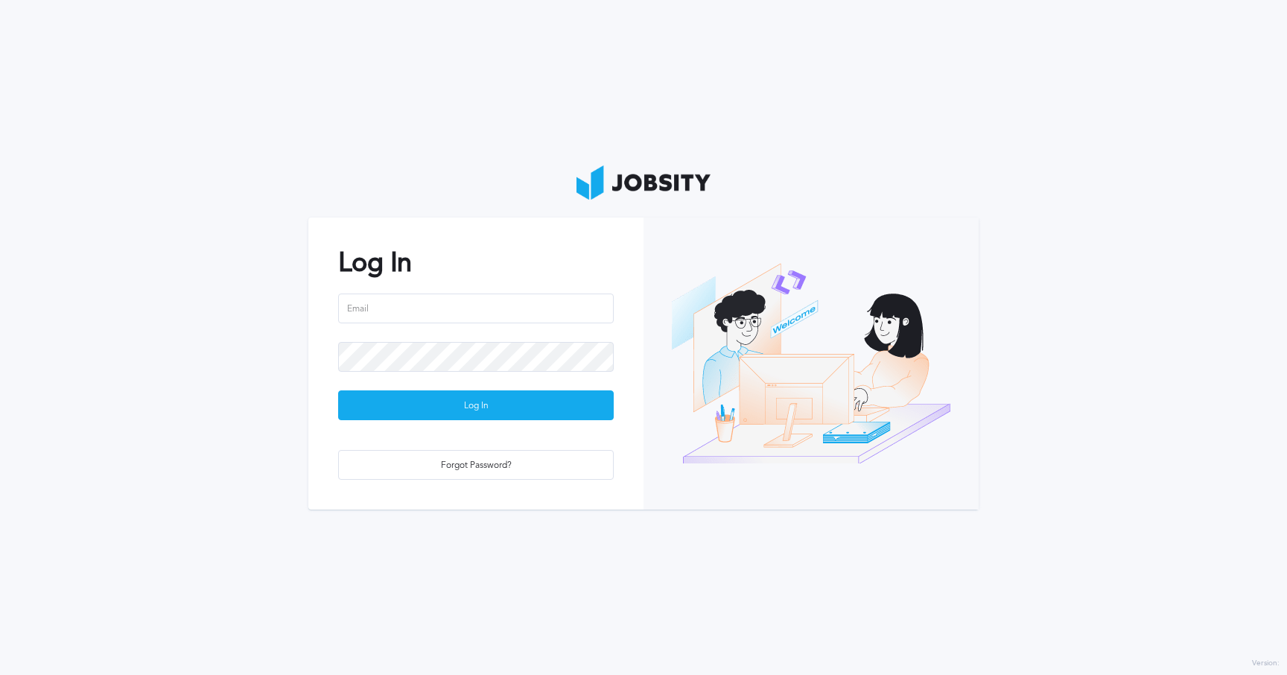 The image size is (1287, 675). What do you see at coordinates (476, 308) in the screenshot?
I see `input: Email` at bounding box center [476, 308].